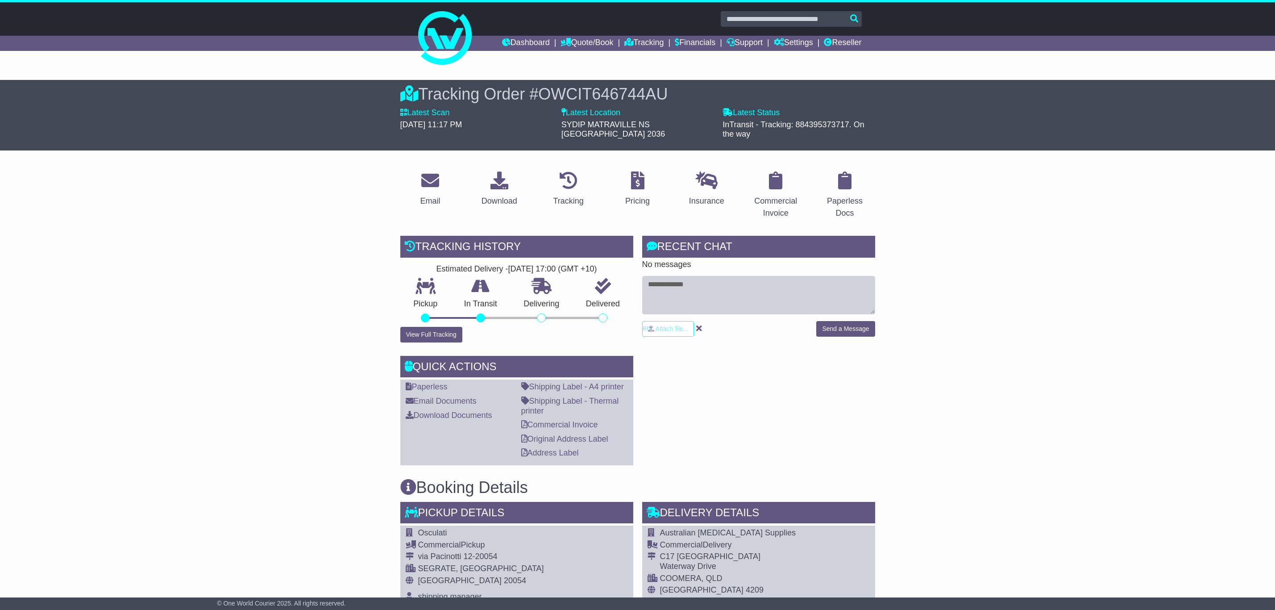  I want to click on a: Quote/Book, so click(587, 43).